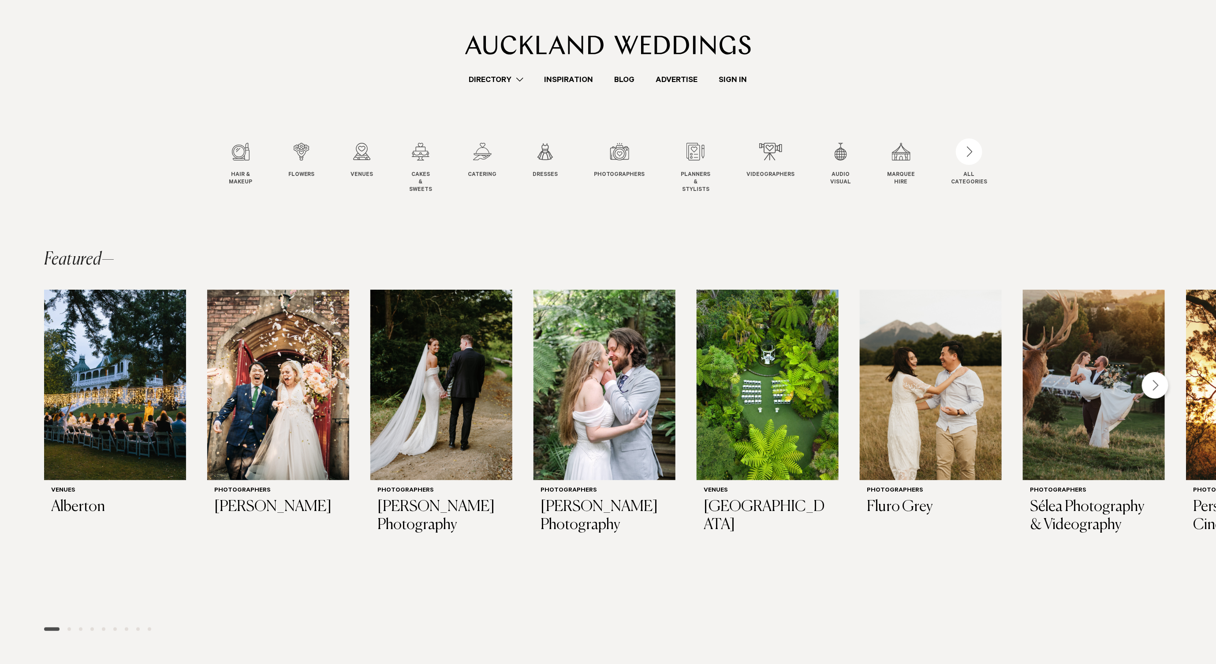 The width and height of the screenshot is (1216, 664). What do you see at coordinates (931, 507) in the screenshot?
I see `h3: Fluro Grey` at bounding box center [931, 507].